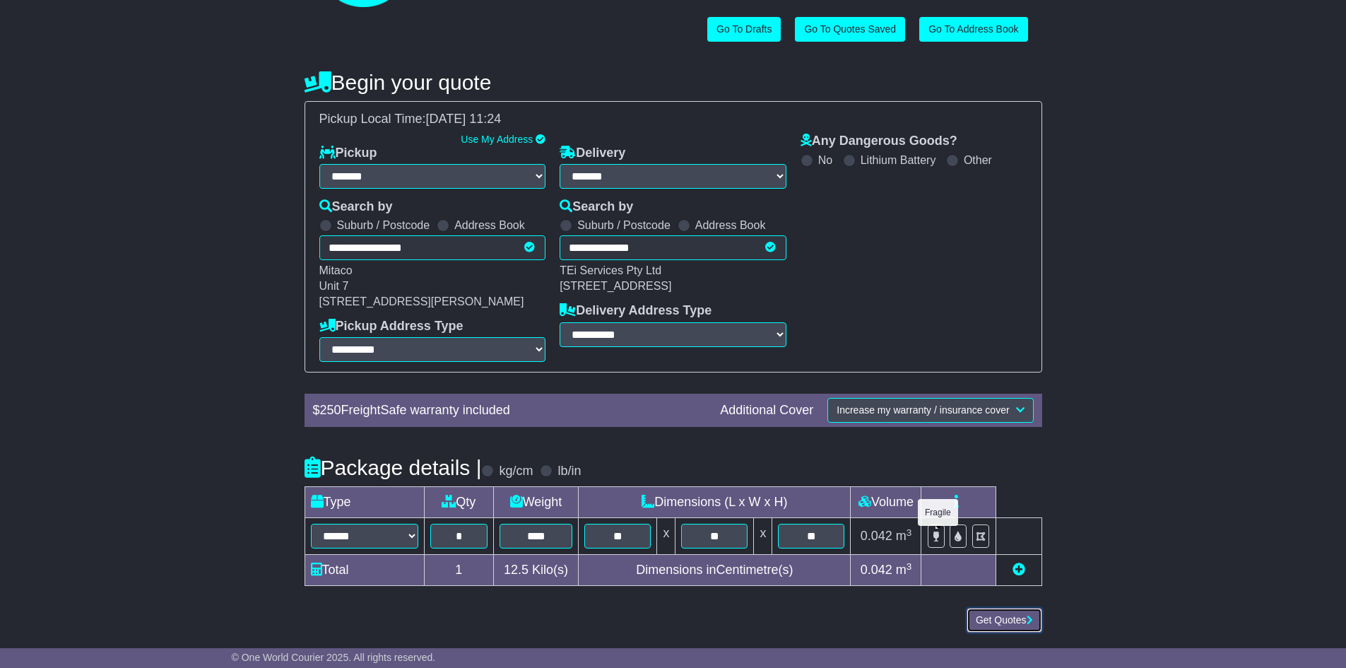  I want to click on label: Delivery Address Type, so click(635, 311).